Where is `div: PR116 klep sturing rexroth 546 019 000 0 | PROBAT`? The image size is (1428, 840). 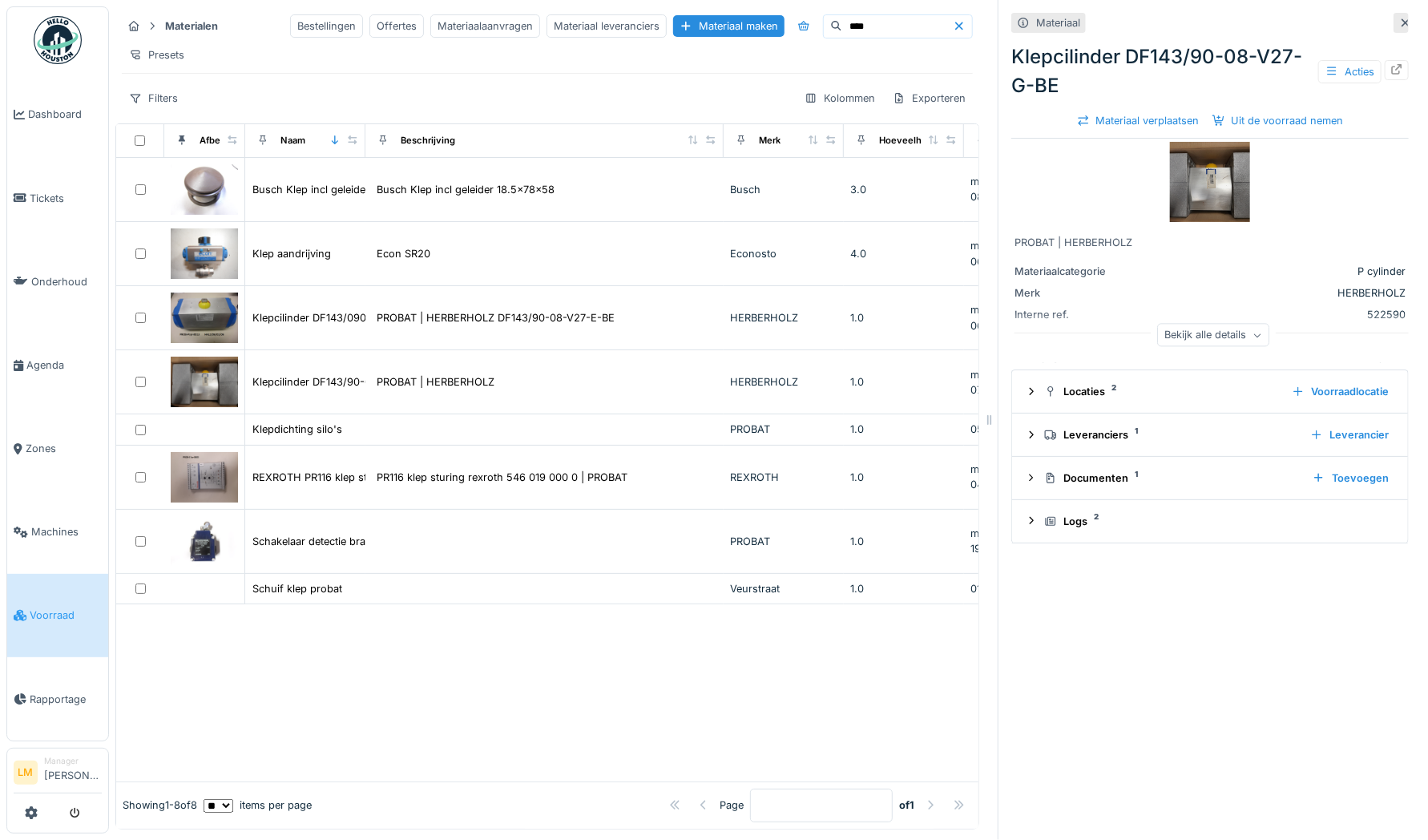 div: PR116 klep sturing rexroth 546 019 000 0 | PROBAT is located at coordinates (502, 477).